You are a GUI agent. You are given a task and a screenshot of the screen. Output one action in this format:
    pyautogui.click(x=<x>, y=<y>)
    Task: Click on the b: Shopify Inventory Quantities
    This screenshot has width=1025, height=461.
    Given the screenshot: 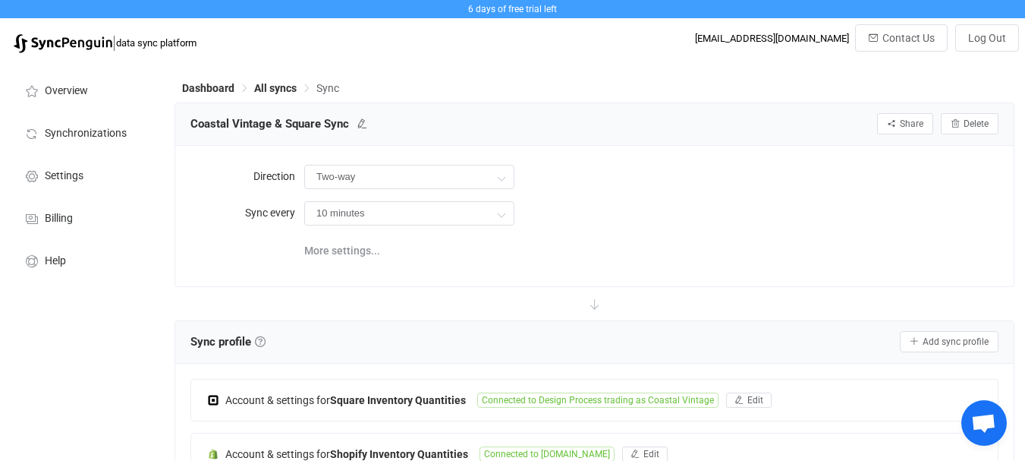 What is the action you would take?
    pyautogui.click(x=399, y=454)
    